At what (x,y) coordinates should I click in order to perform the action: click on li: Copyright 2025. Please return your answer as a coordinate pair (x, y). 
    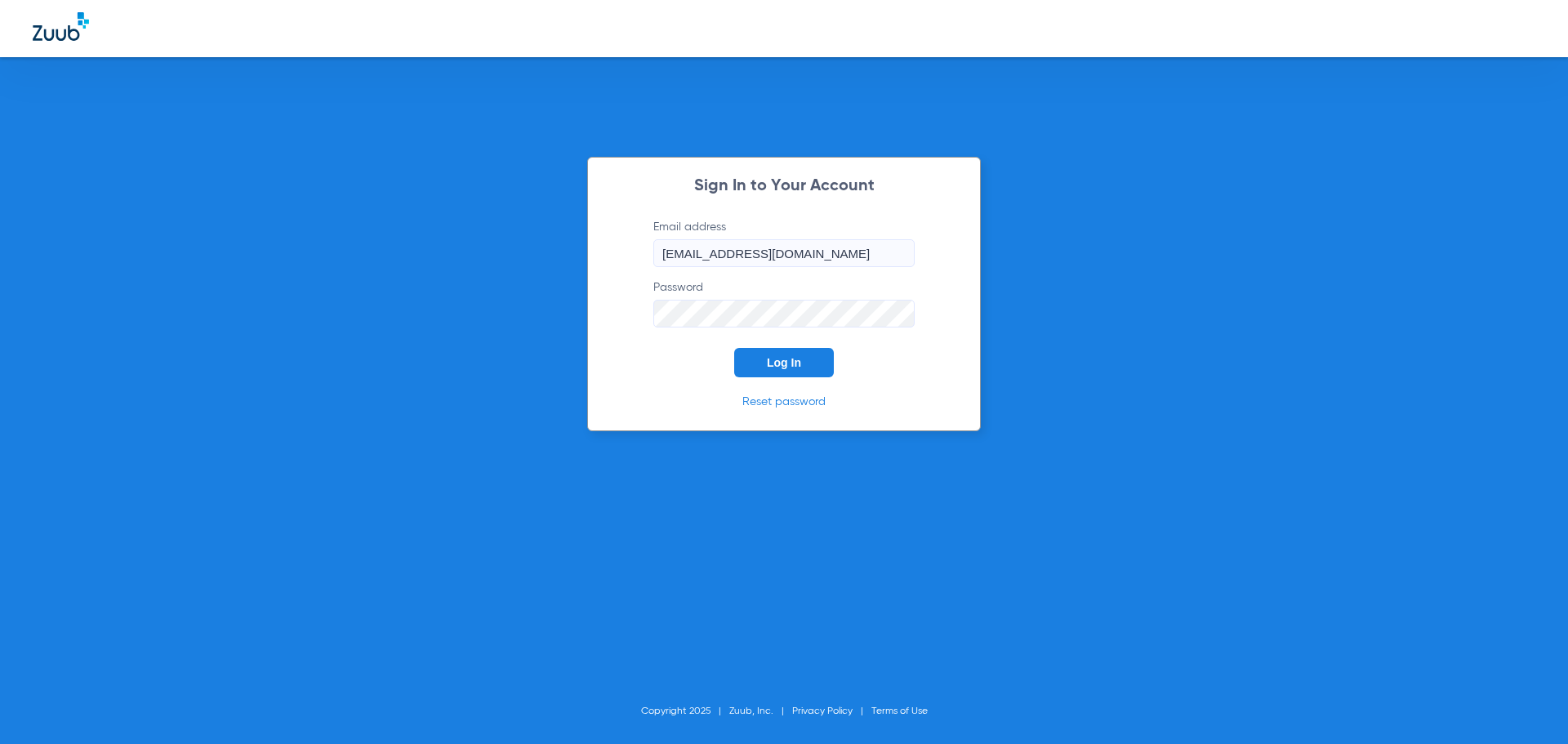
    Looking at the image, I should click on (685, 711).